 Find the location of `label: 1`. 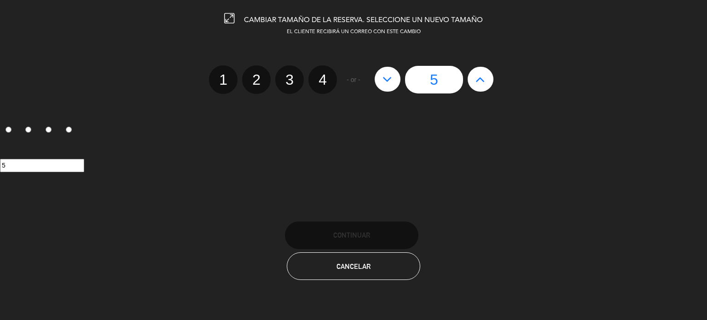

label: 1 is located at coordinates (223, 80).